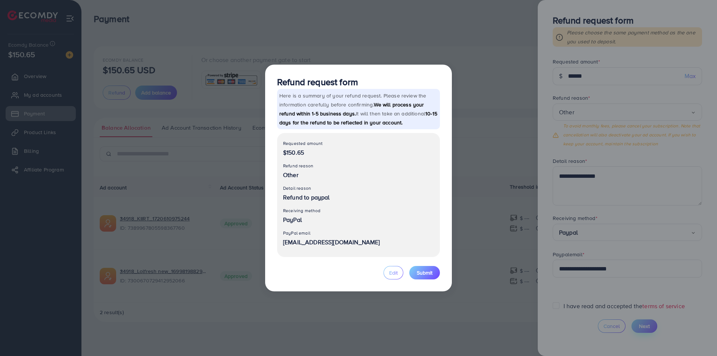 The width and height of the screenshot is (717, 356). What do you see at coordinates (359, 143) in the screenshot?
I see `p: Requested amount` at bounding box center [359, 143].